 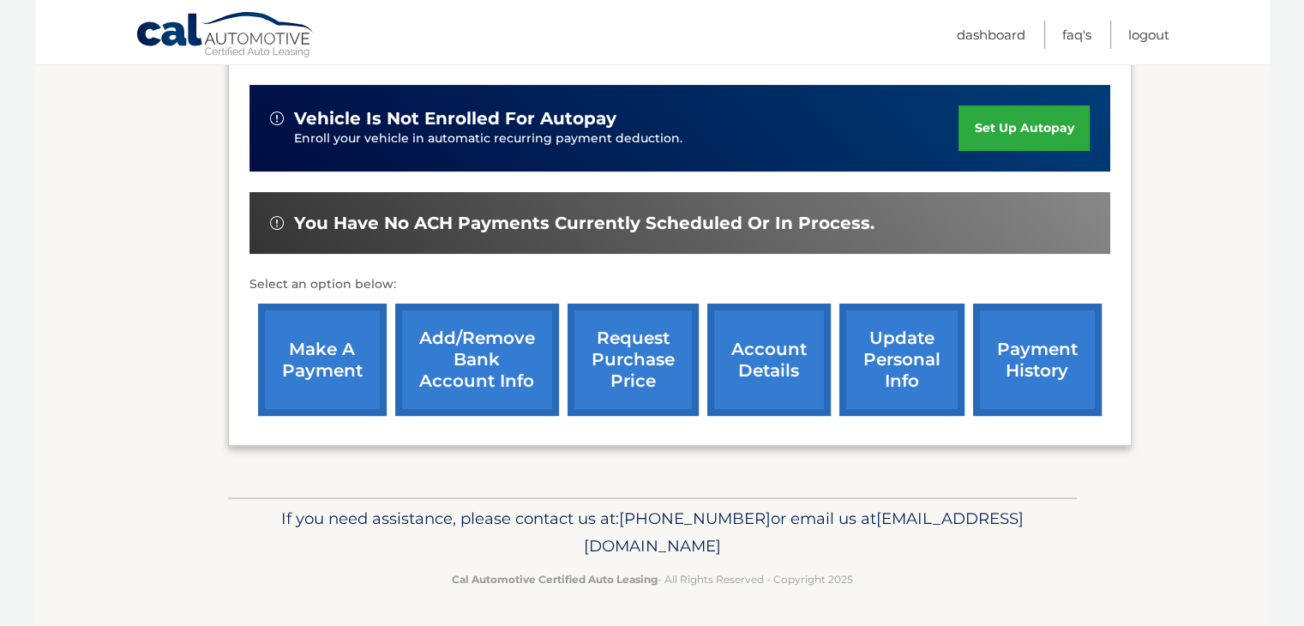 I want to click on p: Enroll your vehicle in automatic recurring payment deduction., so click(x=626, y=139).